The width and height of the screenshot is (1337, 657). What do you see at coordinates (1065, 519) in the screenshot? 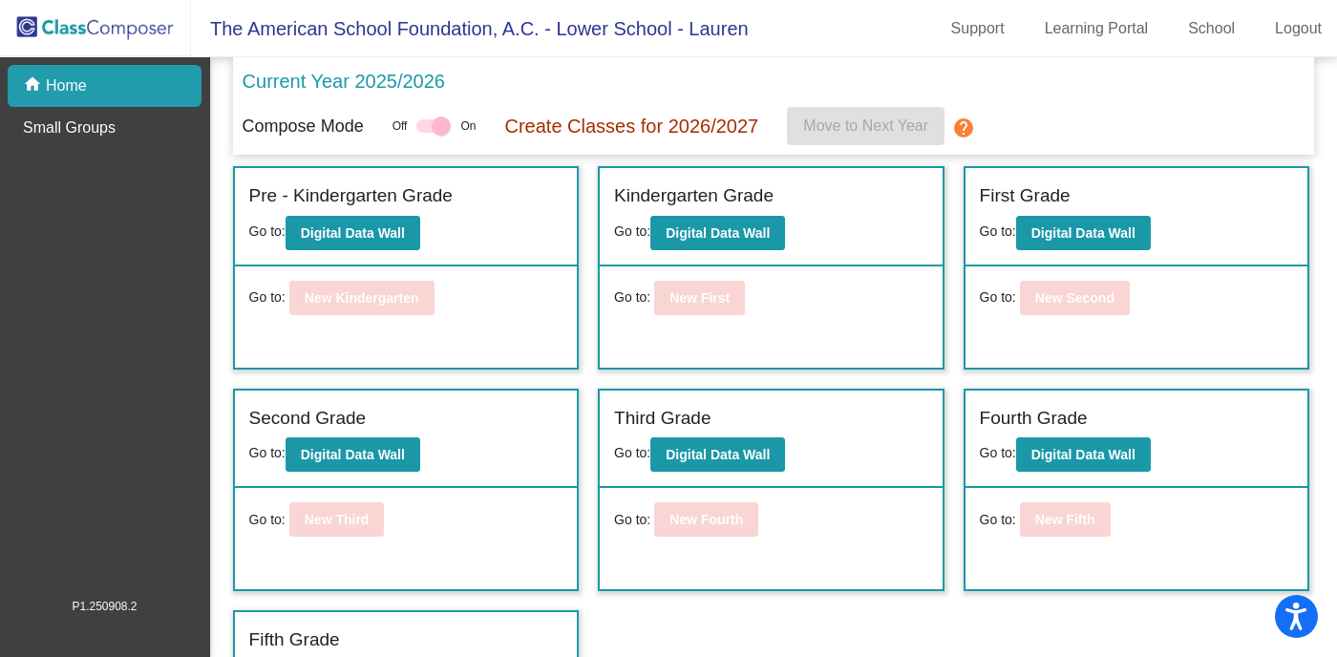
I see `button: New Fifth` at bounding box center [1065, 519].